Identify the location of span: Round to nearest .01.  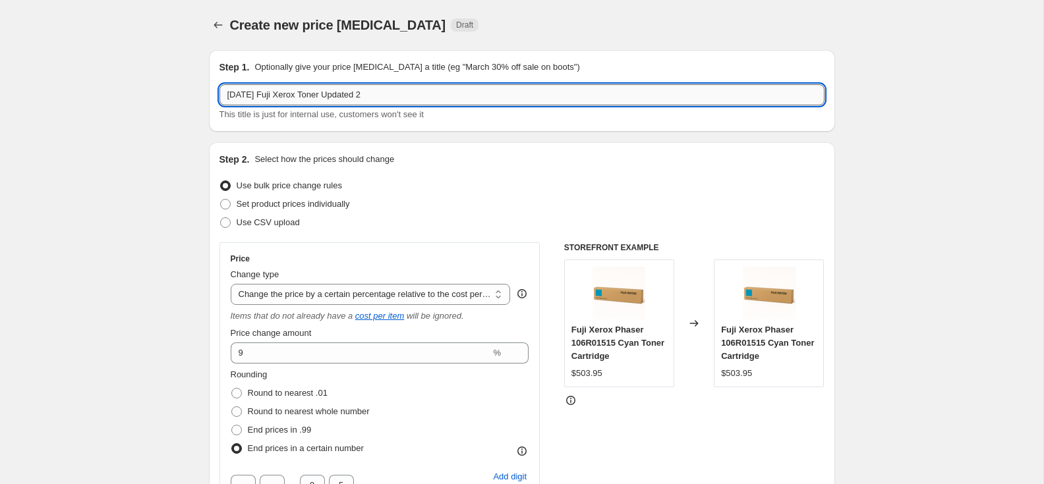
(287, 393).